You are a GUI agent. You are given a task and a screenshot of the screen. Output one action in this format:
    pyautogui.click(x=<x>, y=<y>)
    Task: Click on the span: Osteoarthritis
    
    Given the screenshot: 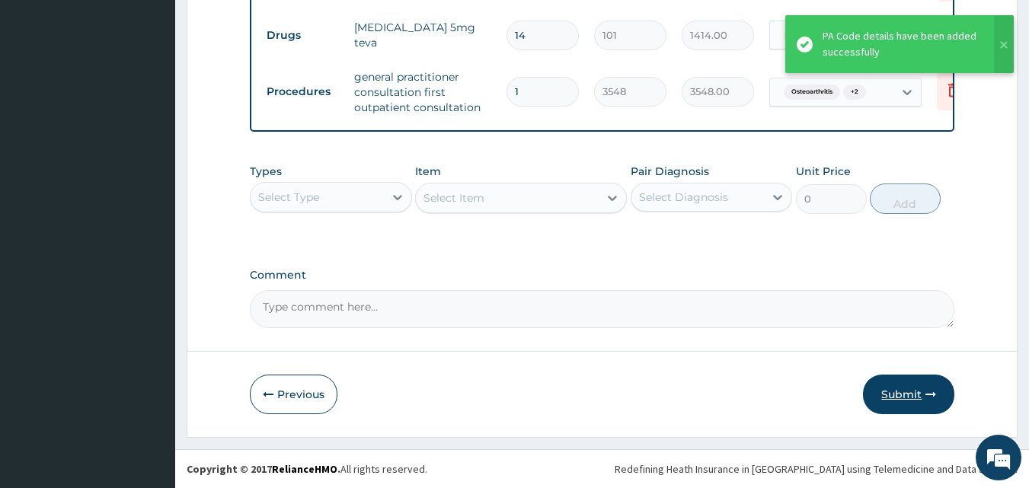 What is the action you would take?
    pyautogui.click(x=812, y=92)
    